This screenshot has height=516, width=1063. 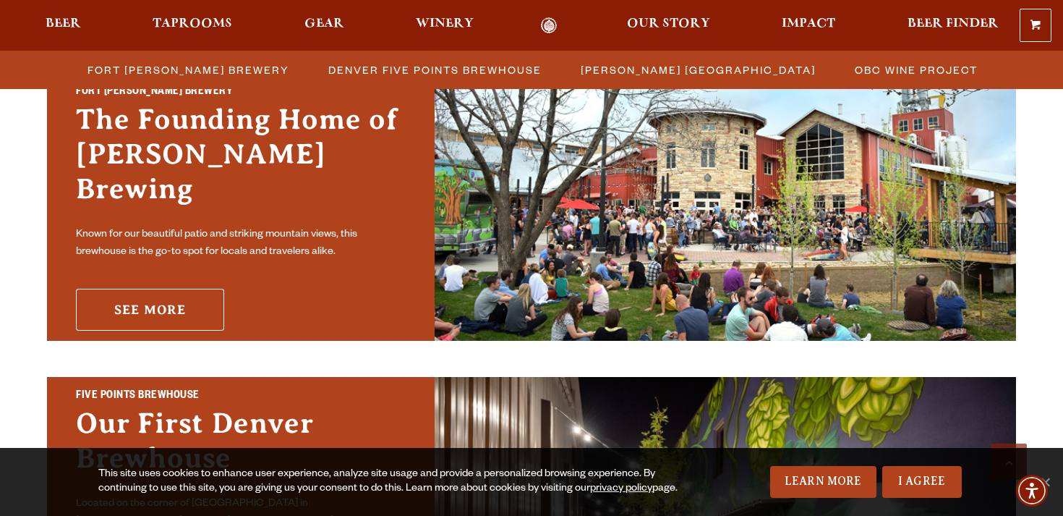 I want to click on p: Known for our beautiful patio and striking mountain views, this brewhouse is the go-to spot for l..., so click(x=241, y=244).